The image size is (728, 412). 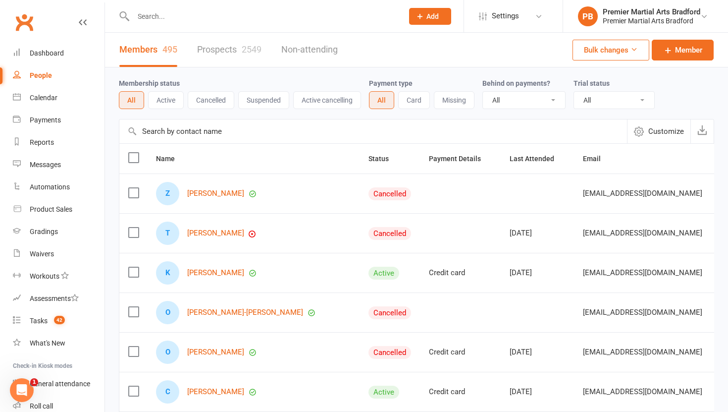 What do you see at coordinates (538, 159) in the screenshot?
I see `button: Last Attended` at bounding box center [538, 159].